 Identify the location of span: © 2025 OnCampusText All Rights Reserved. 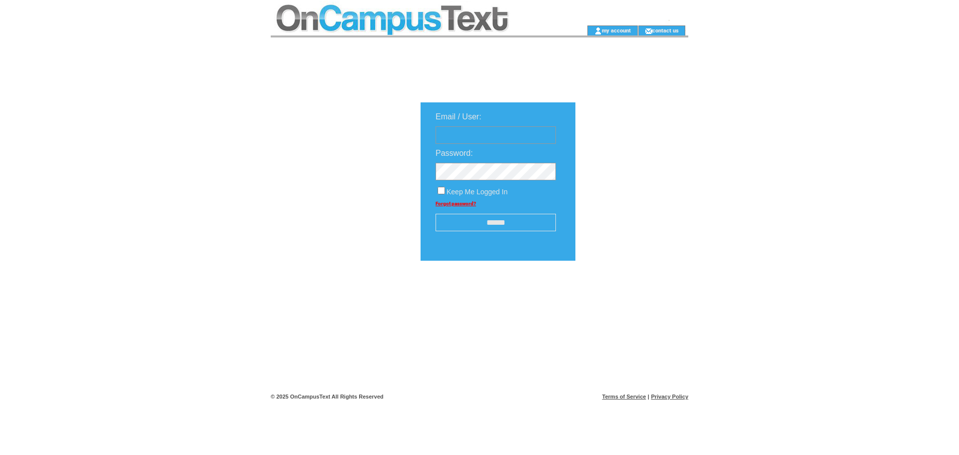
(327, 397).